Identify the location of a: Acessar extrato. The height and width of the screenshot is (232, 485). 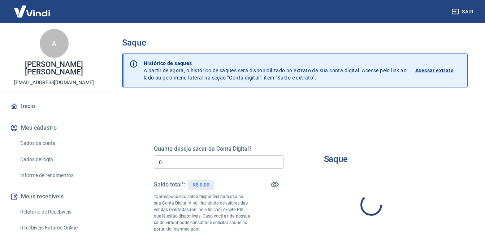
(438, 70).